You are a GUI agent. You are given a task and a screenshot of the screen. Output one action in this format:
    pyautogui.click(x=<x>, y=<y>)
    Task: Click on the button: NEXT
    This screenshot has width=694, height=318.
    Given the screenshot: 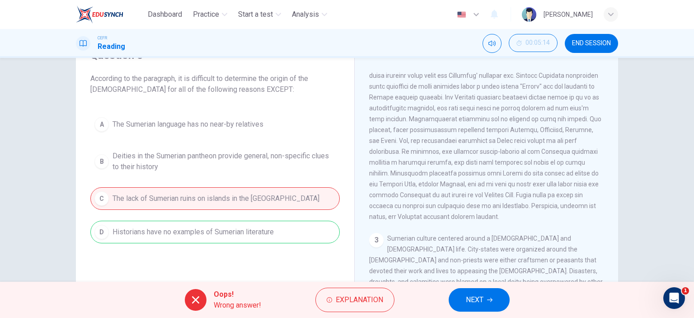 What is the action you would take?
    pyautogui.click(x=479, y=300)
    